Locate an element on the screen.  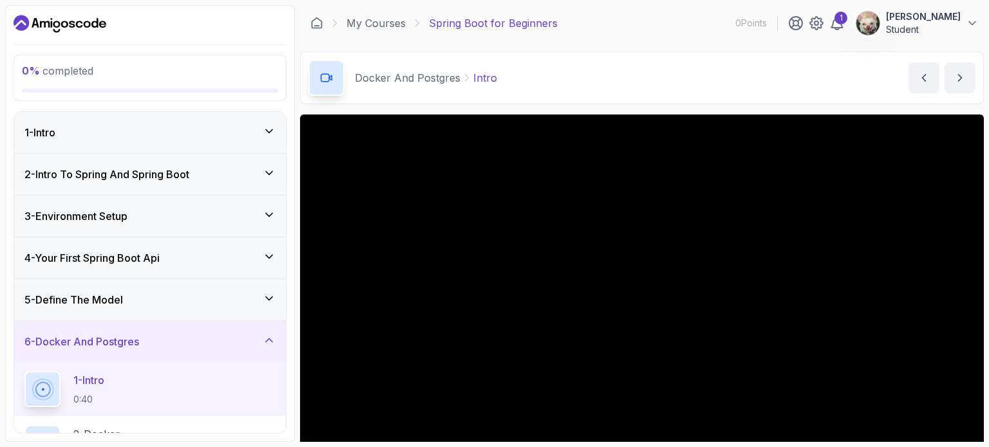
p: Docker And Postgres is located at coordinates (408, 78).